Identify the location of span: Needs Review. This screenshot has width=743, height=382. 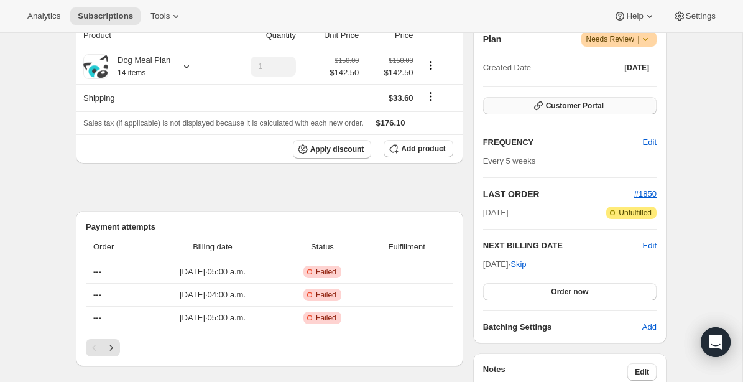
(620, 39).